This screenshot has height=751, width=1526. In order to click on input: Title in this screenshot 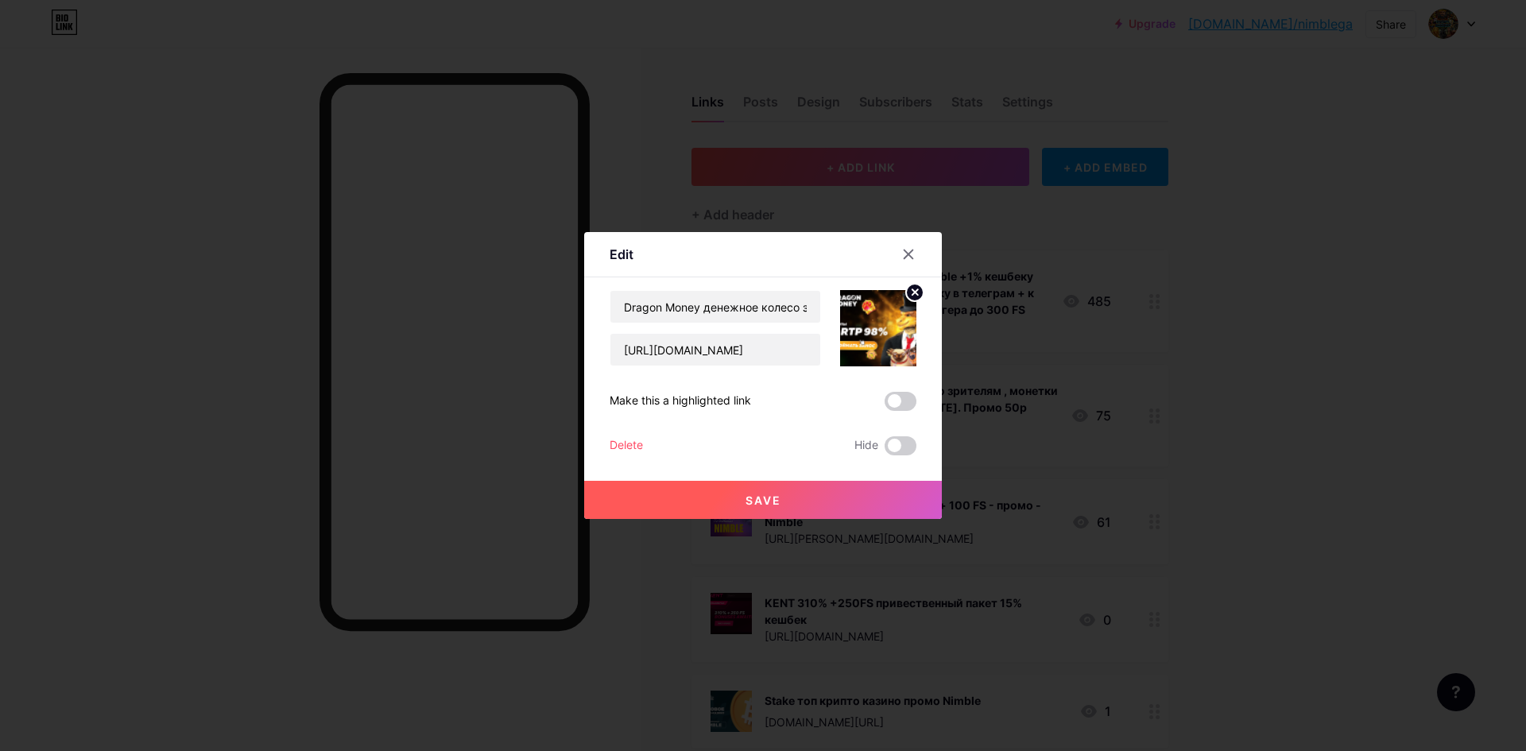, I will do `click(715, 307)`.